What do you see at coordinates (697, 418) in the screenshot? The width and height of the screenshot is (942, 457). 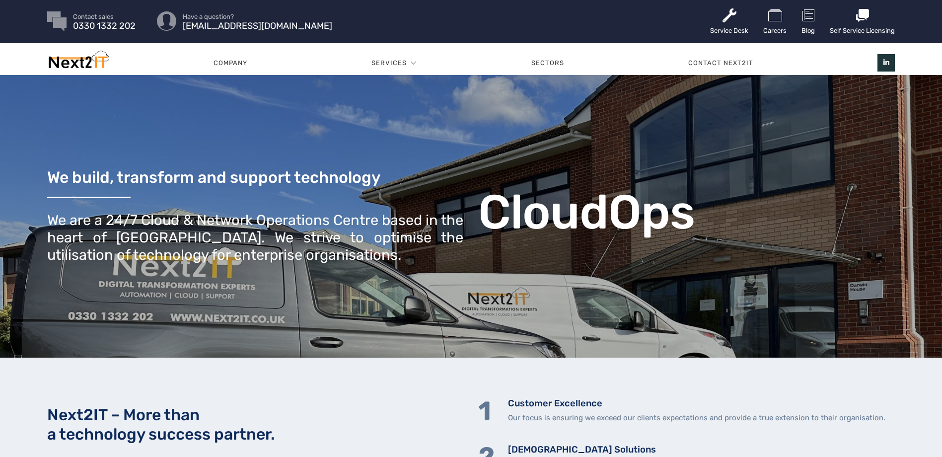 I see `p: Our focus is ensuring we exceed our clients expectations and provide a true extension to their or...` at bounding box center [697, 418].